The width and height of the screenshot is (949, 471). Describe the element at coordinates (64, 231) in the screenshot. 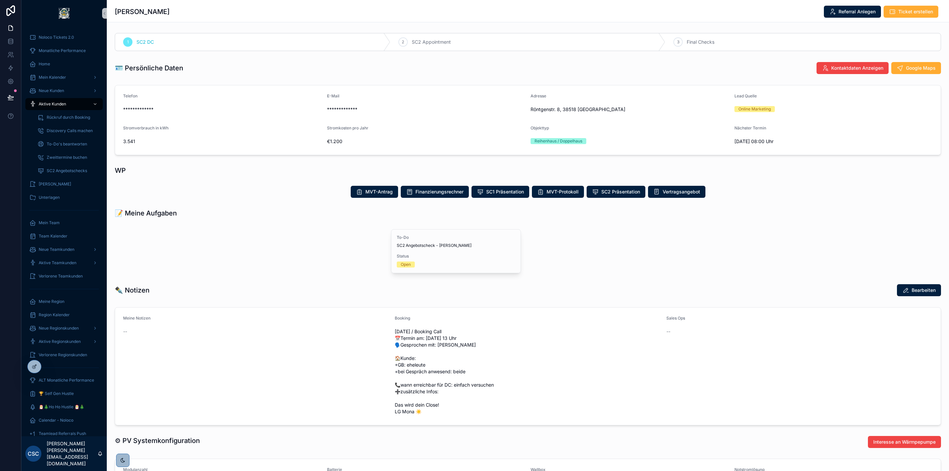

I see `div: scrollable content` at that location.